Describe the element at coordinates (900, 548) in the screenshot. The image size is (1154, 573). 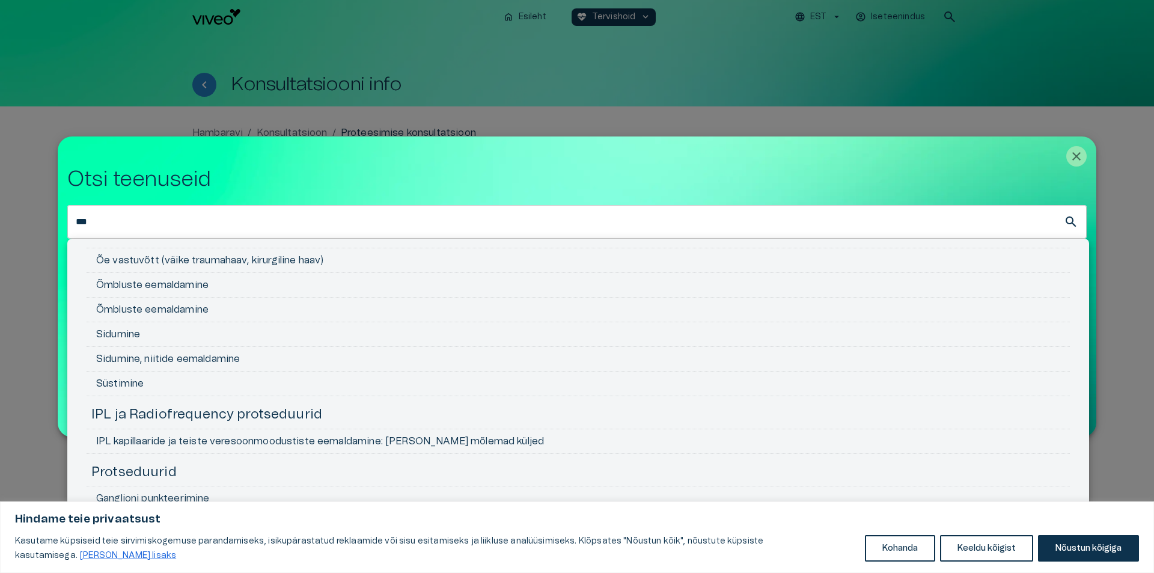
I see `button: Kohanda` at that location.